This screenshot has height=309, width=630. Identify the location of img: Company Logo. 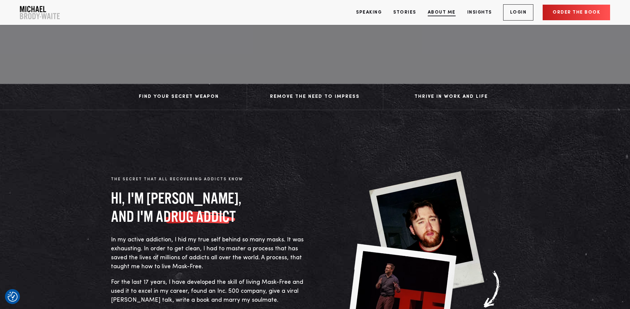
(40, 13).